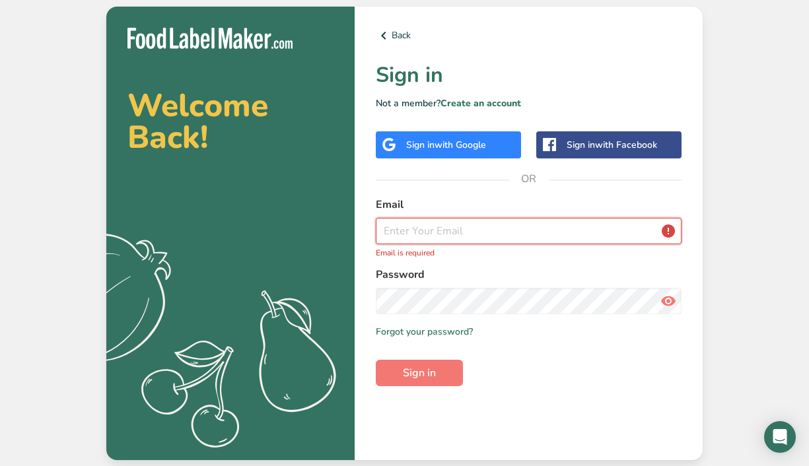 Image resolution: width=809 pixels, height=466 pixels. What do you see at coordinates (210, 38) in the screenshot?
I see `img: Food Label Maker` at bounding box center [210, 38].